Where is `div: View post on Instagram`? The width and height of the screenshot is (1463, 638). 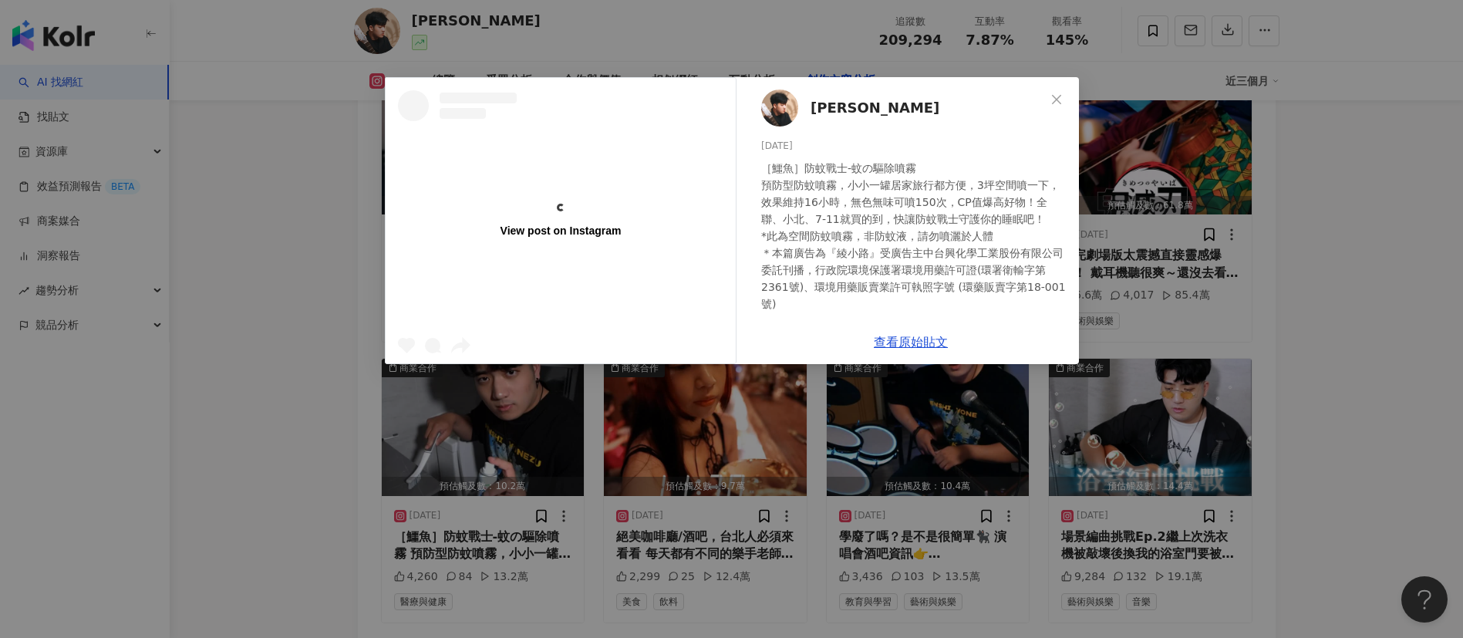
div: View post on Instagram is located at coordinates (560, 231).